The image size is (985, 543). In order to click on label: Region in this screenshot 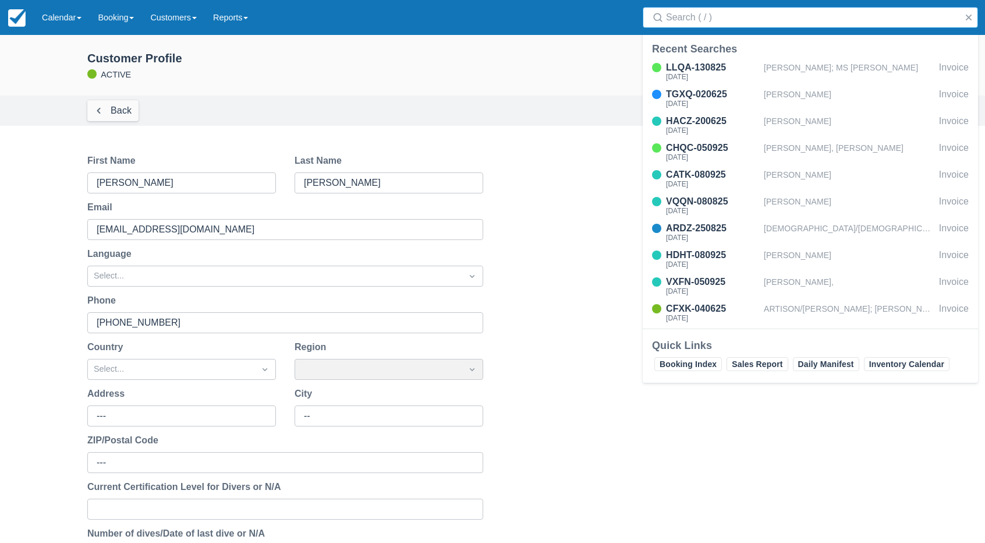, I will do `click(313, 347)`.